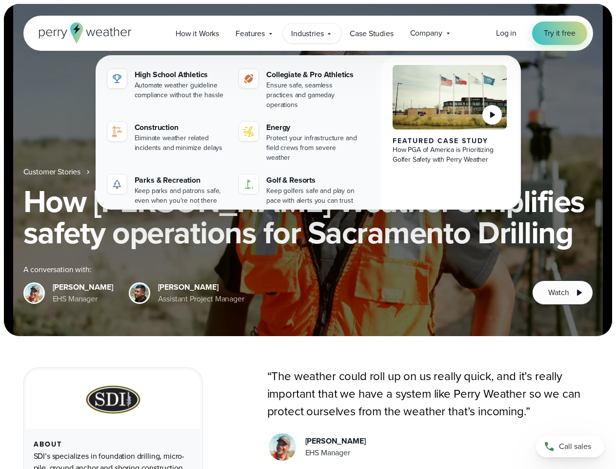 The width and height of the screenshot is (616, 469). What do you see at coordinates (307, 34) in the screenshot?
I see `span: Industries` at bounding box center [307, 34].